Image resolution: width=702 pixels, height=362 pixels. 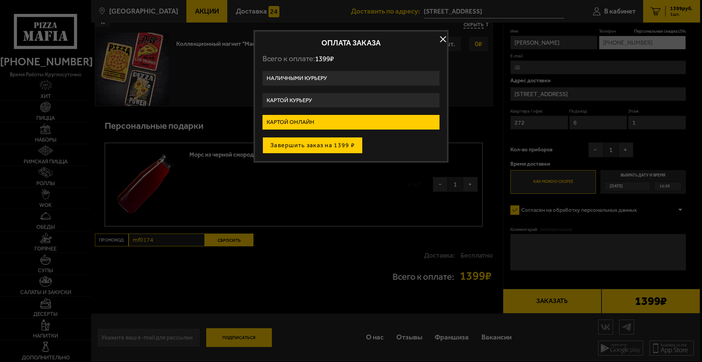 What do you see at coordinates (351, 43) in the screenshot?
I see `h2: Оплата заказа` at bounding box center [351, 43].